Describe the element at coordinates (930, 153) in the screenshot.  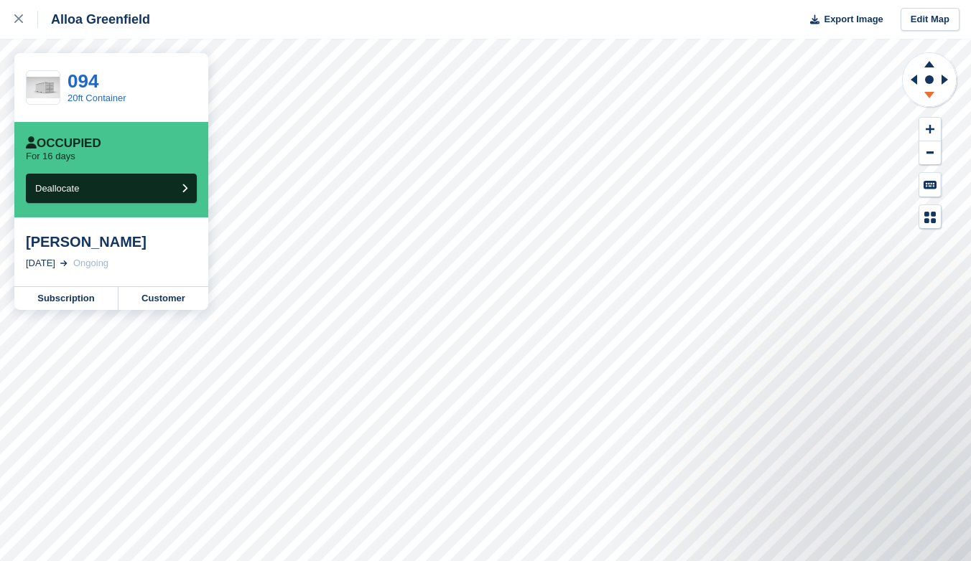
I see `button: Zoom Out` at that location.